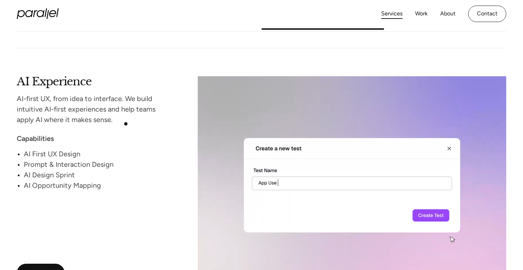  I want to click on div: Prompt & Interaction Design, so click(97, 164).